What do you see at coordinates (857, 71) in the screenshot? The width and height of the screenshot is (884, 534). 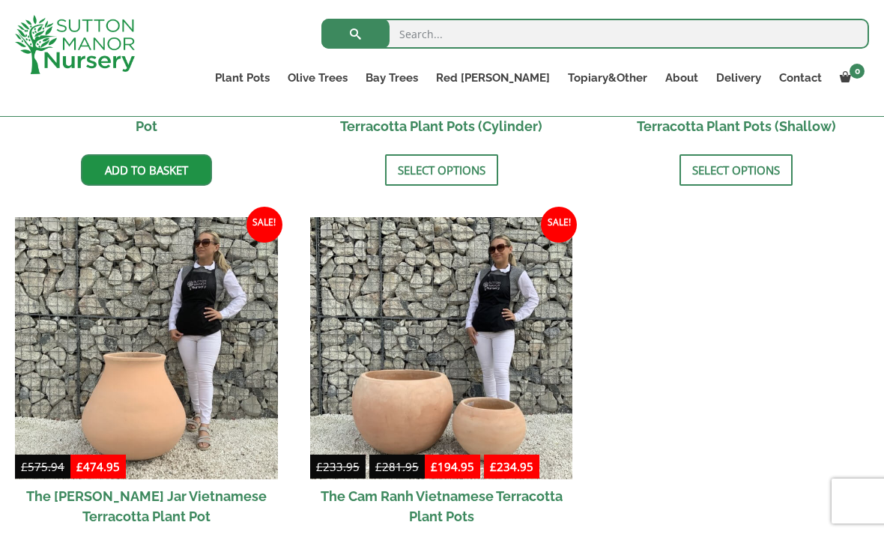 I see `span: 0` at bounding box center [857, 71].